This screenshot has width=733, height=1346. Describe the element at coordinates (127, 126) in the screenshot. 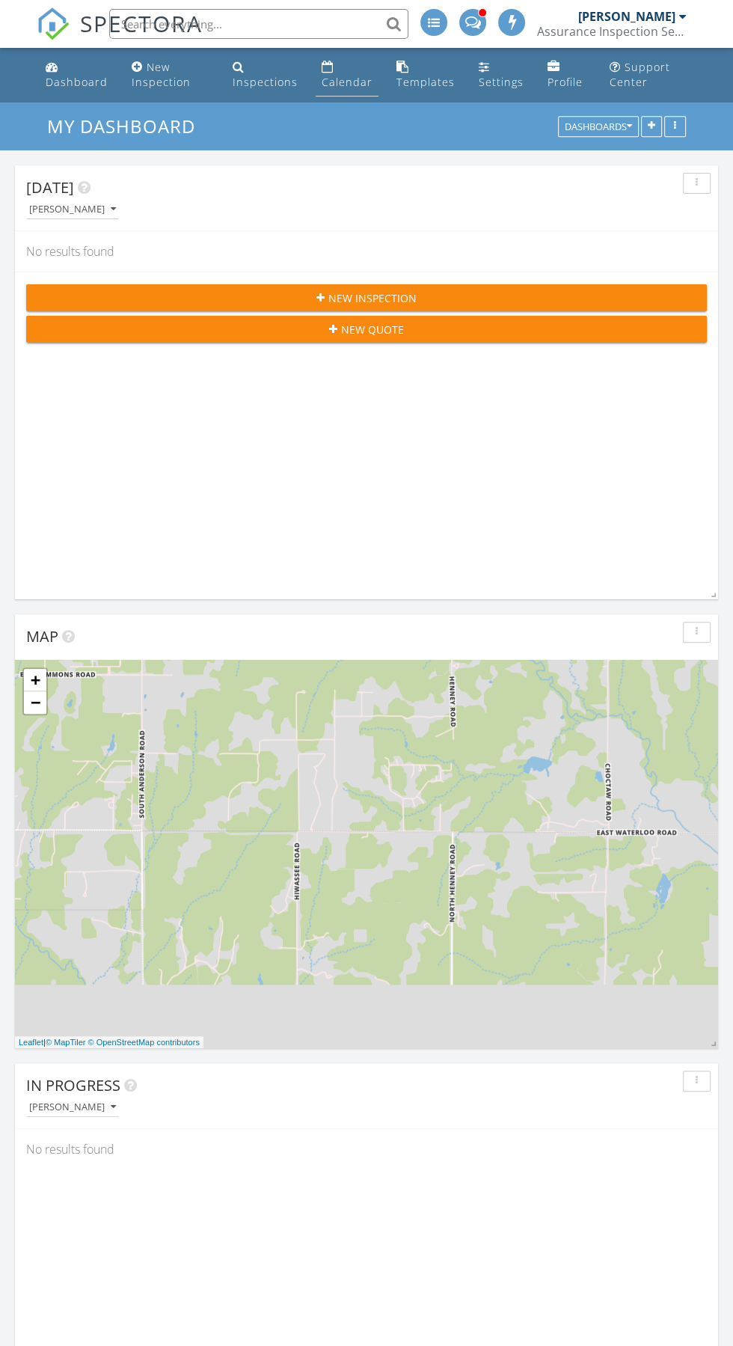

I see `a: My Dashboard` at that location.